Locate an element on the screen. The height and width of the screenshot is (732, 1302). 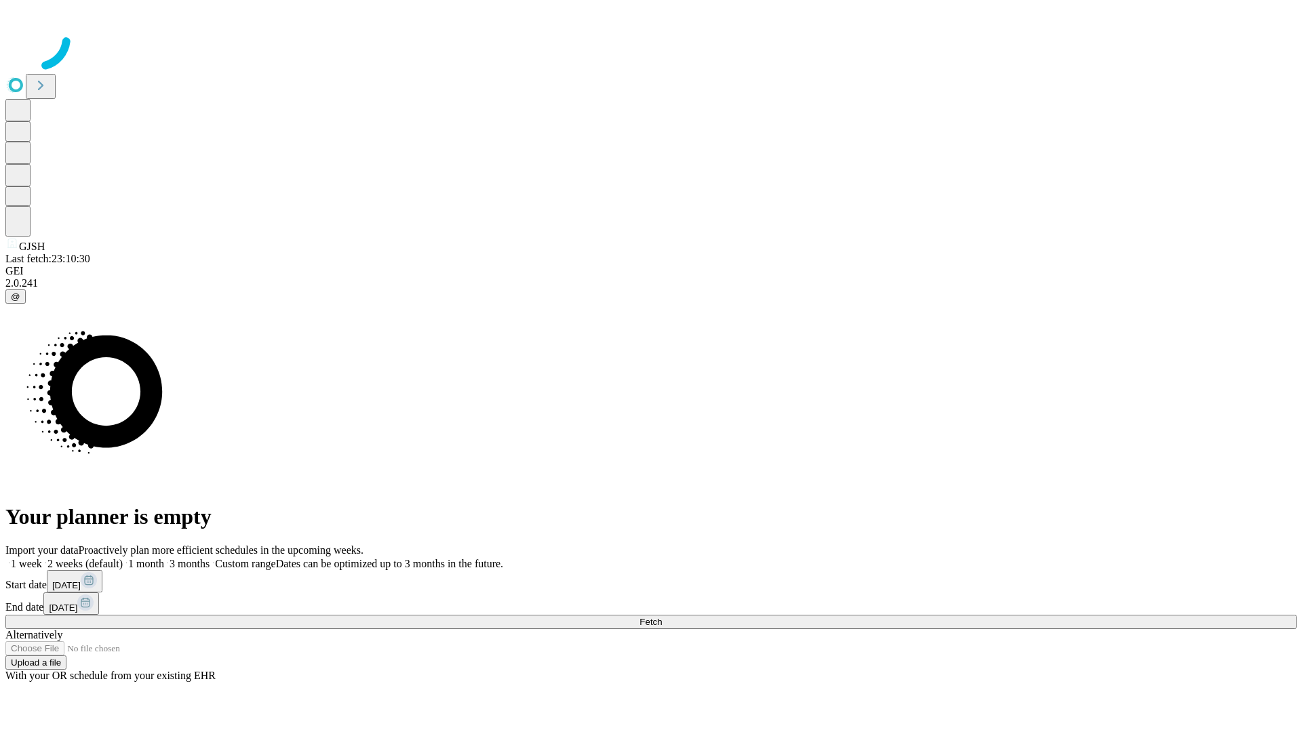
span: With your OR schedule from your existing EHR is located at coordinates (111, 676).